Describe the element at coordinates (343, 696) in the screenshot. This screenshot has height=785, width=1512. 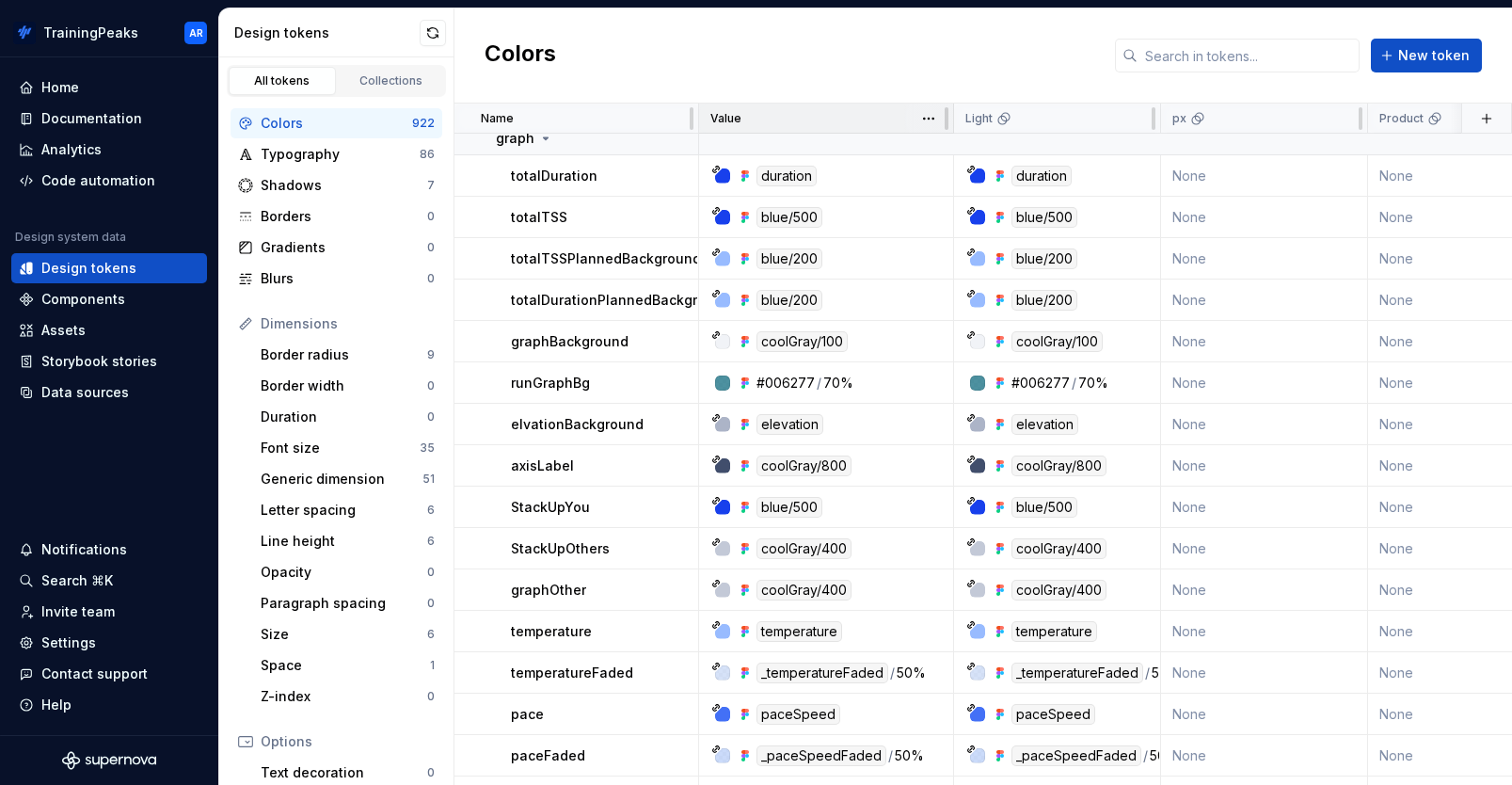
I see `div: Z-index` at that location.